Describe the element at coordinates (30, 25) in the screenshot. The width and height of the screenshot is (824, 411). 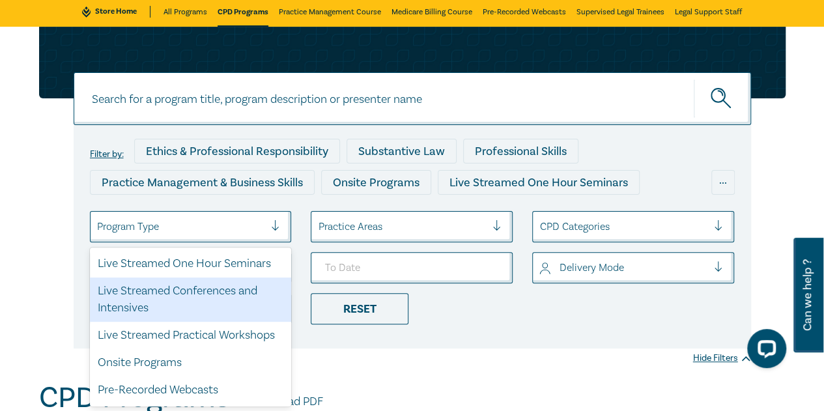
I see `button: Open LiveChat chat widget` at that location.